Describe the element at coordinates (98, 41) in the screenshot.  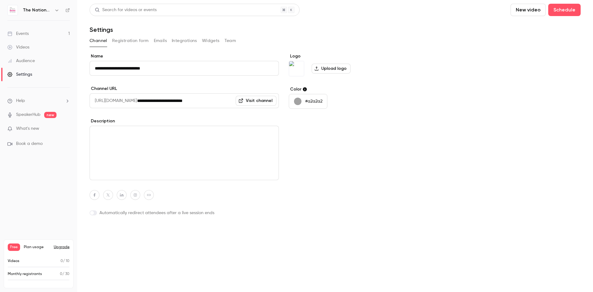
I see `button: Channel` at that location.